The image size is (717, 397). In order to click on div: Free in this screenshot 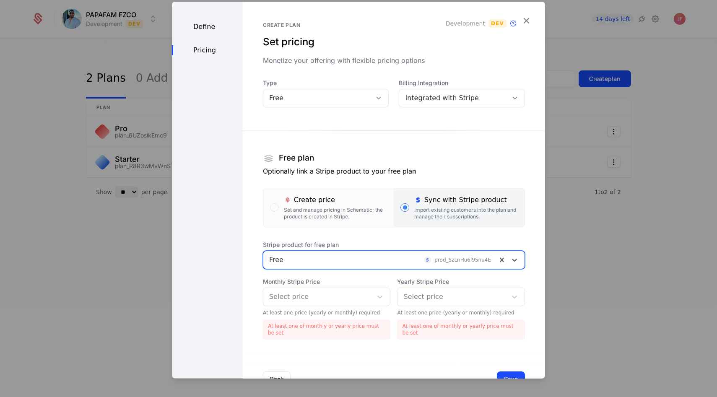, I will do `click(317, 98)`.